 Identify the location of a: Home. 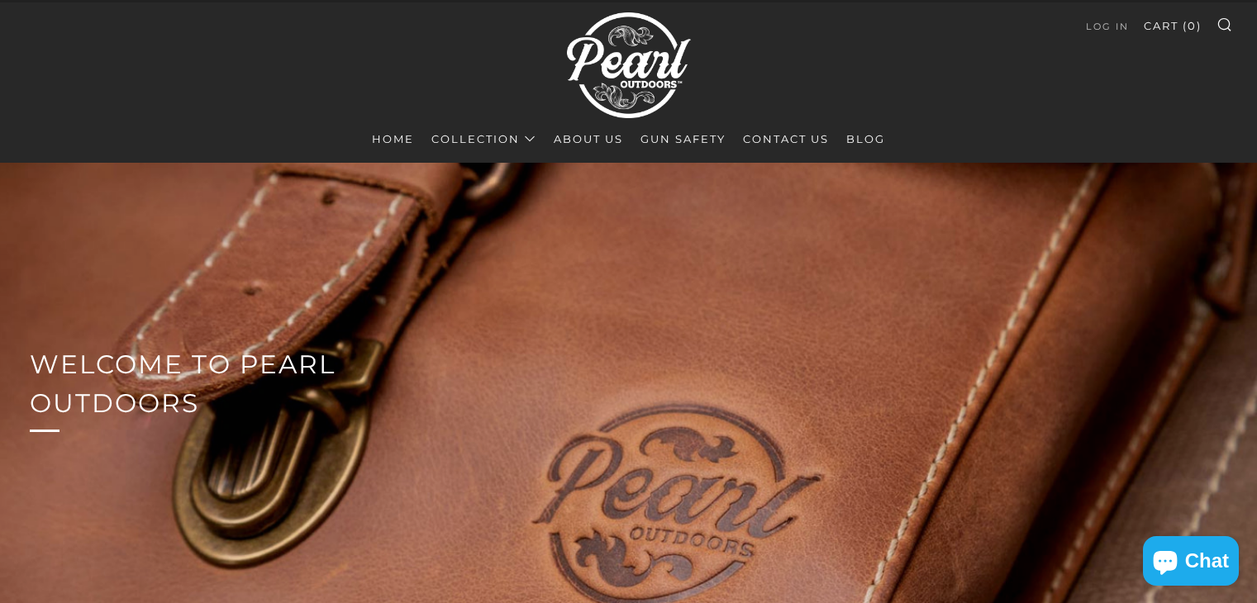
(392, 139).